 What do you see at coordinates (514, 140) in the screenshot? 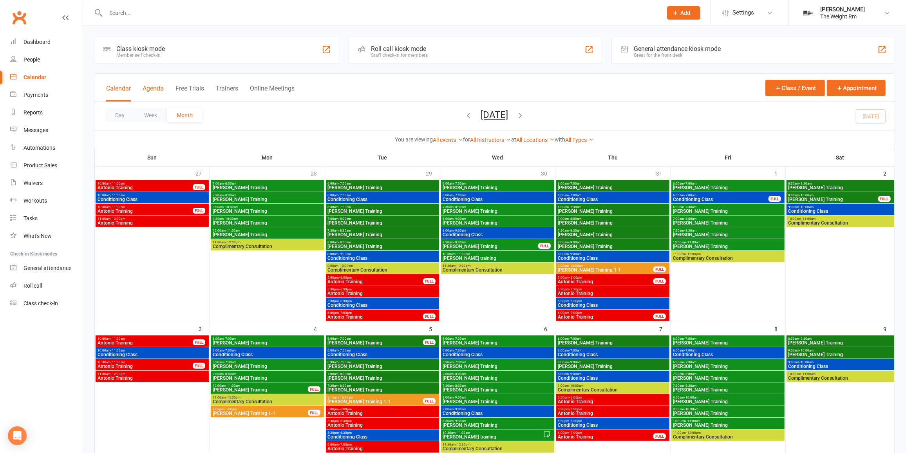
I see `strong: at` at bounding box center [514, 140].